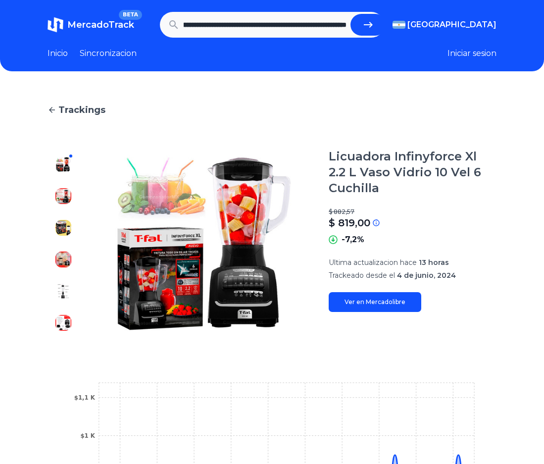  Describe the element at coordinates (272, 110) in the screenshot. I see `a: Trackings` at that location.